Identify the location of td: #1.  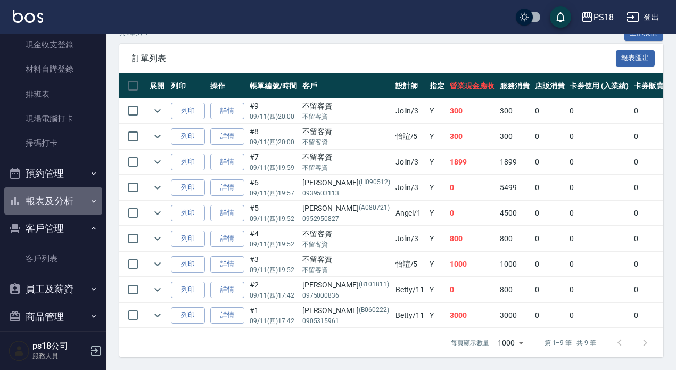
(273, 315).